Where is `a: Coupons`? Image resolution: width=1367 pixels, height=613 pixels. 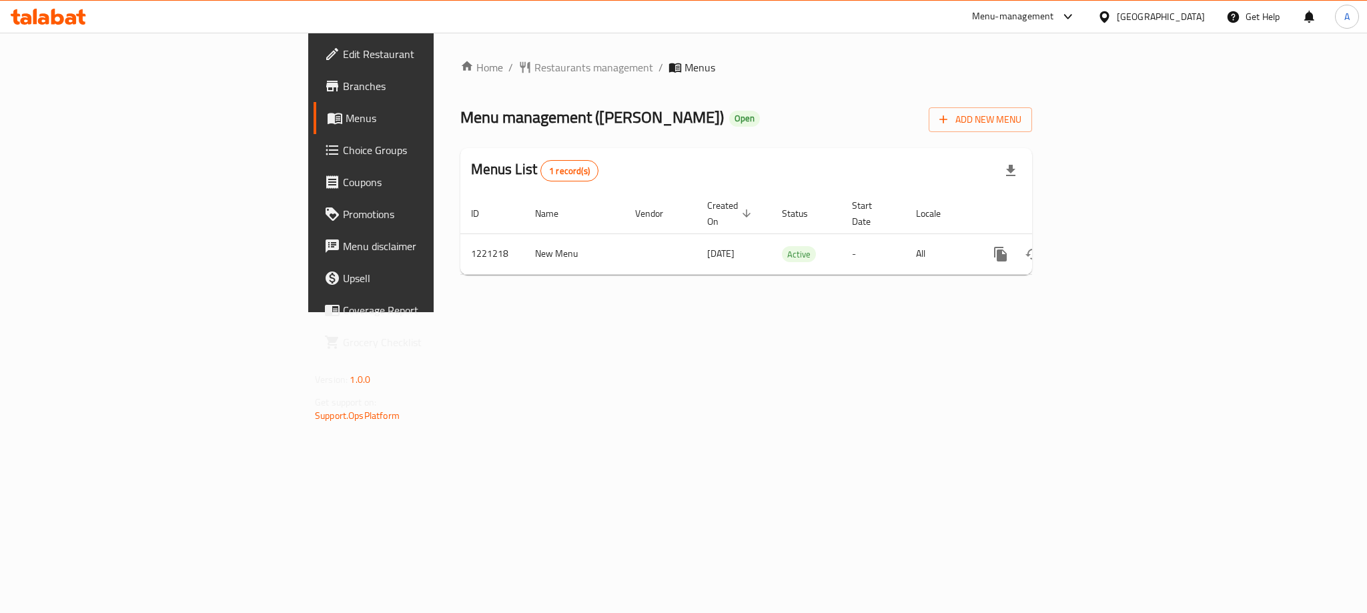
a: Coupons is located at coordinates (425, 182).